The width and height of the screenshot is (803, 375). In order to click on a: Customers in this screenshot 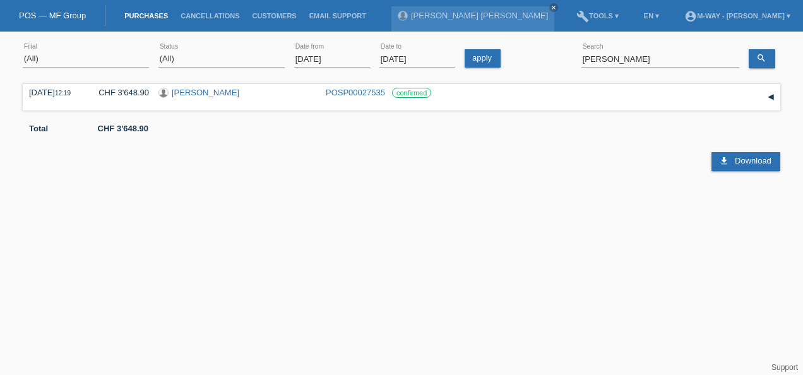, I will do `click(275, 16)`.